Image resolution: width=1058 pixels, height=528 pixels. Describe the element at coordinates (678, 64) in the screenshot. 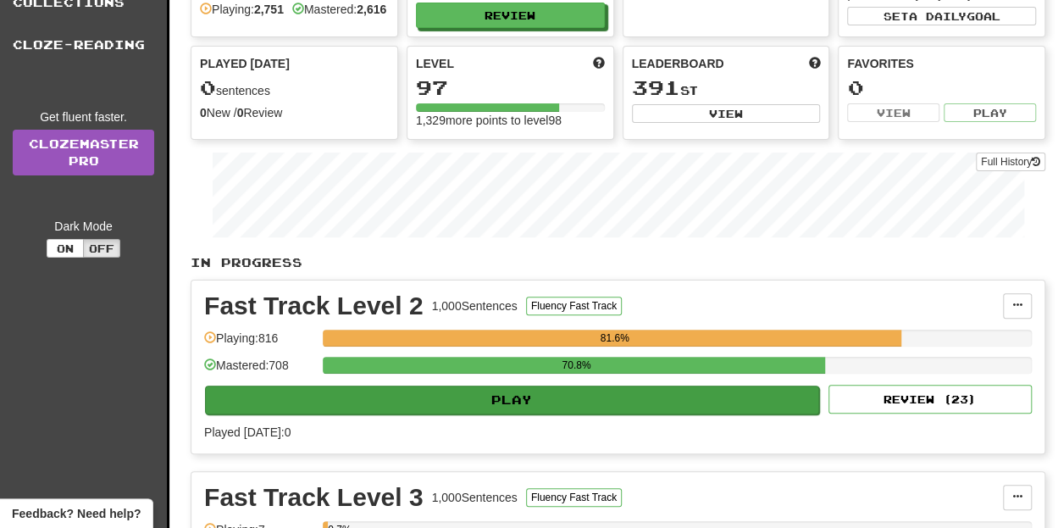

I see `span: Leaderboard` at that location.